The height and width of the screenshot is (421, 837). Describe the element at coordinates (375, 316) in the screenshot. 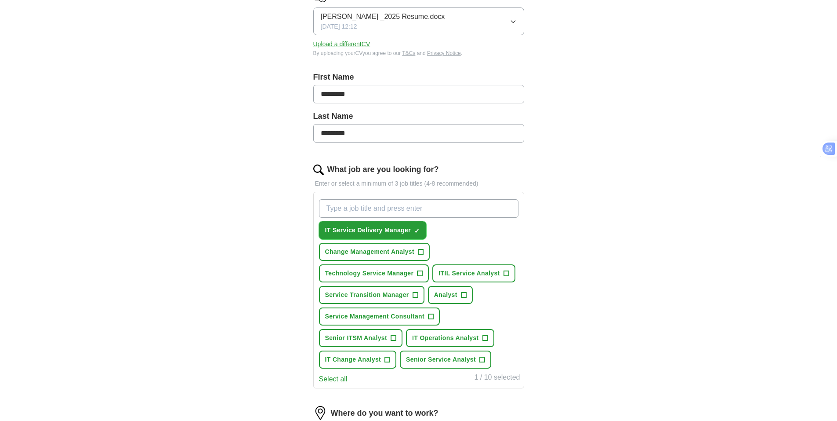

I see `span: Service Management Consultant` at that location.